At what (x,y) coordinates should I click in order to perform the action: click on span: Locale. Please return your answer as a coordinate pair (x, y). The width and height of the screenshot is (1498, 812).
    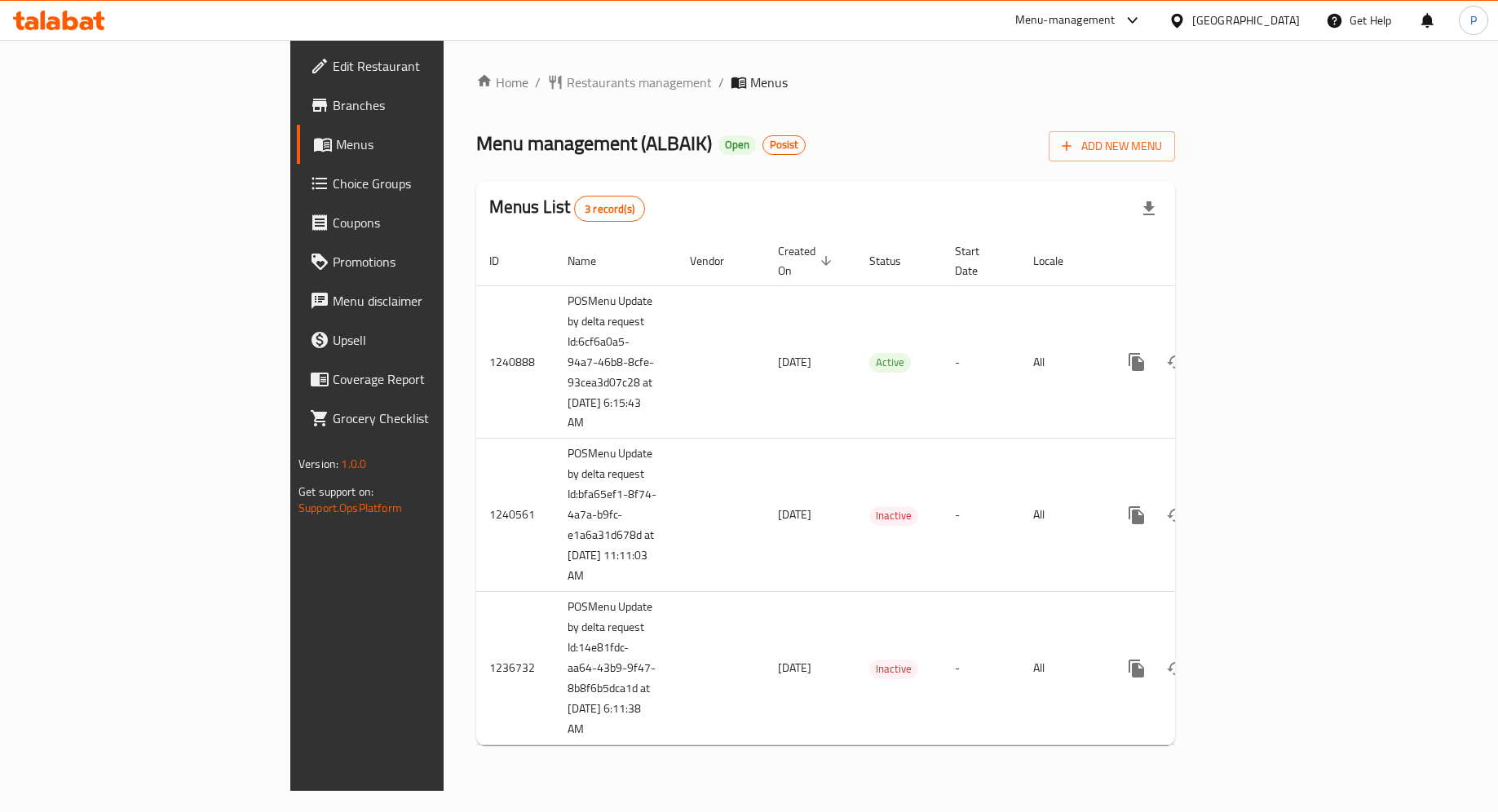
    Looking at the image, I should click on (1059, 261).